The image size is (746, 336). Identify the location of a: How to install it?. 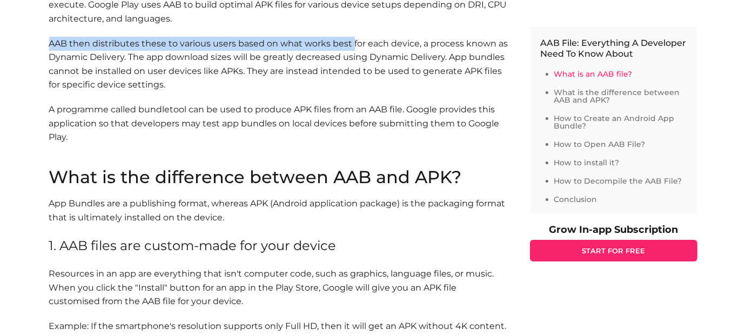
(587, 163).